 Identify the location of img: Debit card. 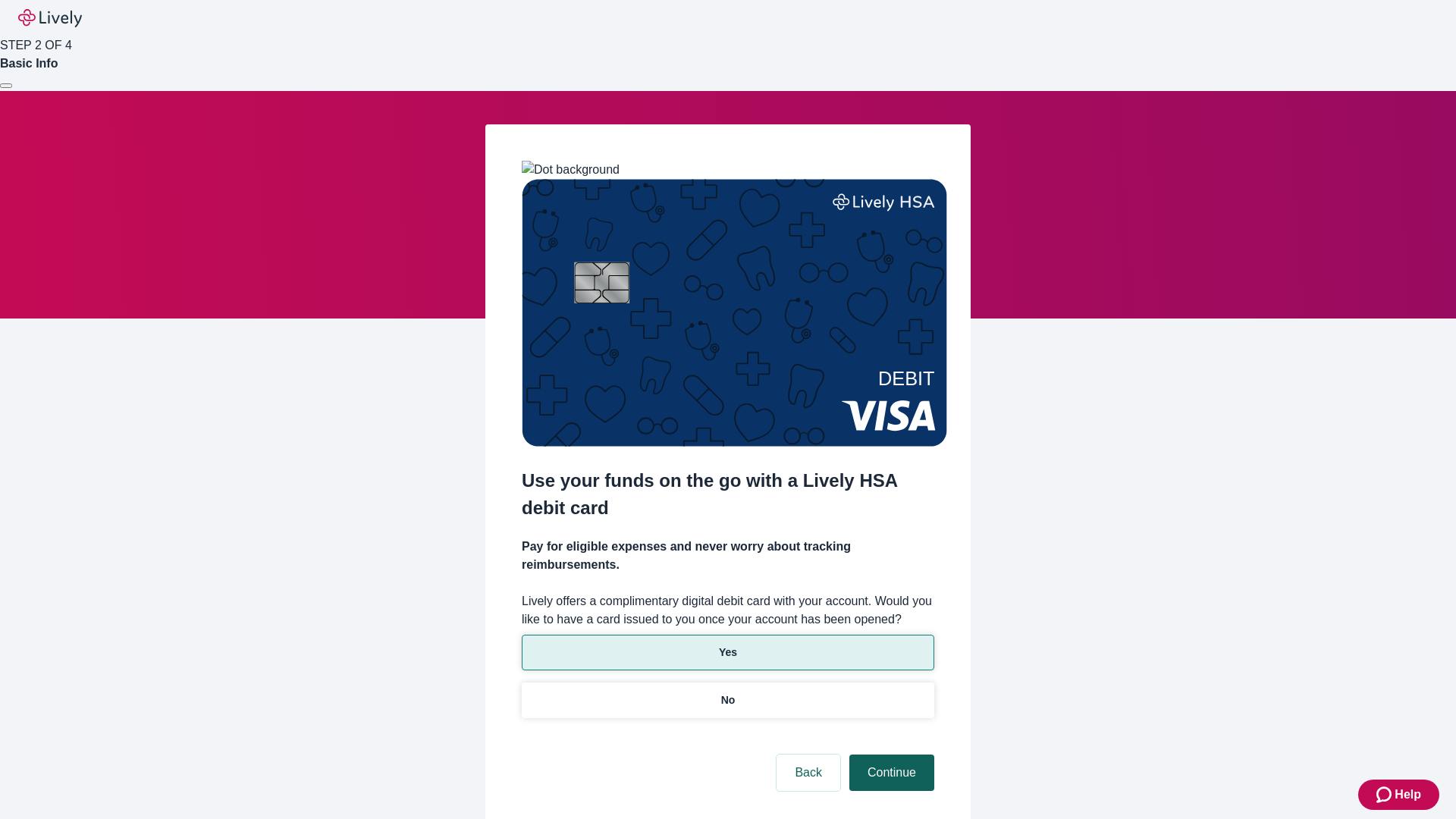
(734, 313).